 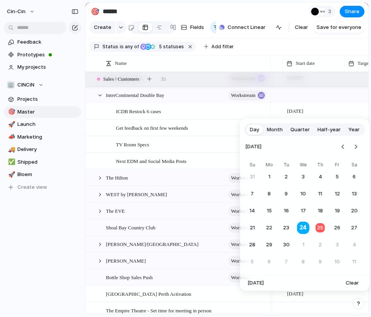 I want to click on button: Quarter, so click(x=300, y=130).